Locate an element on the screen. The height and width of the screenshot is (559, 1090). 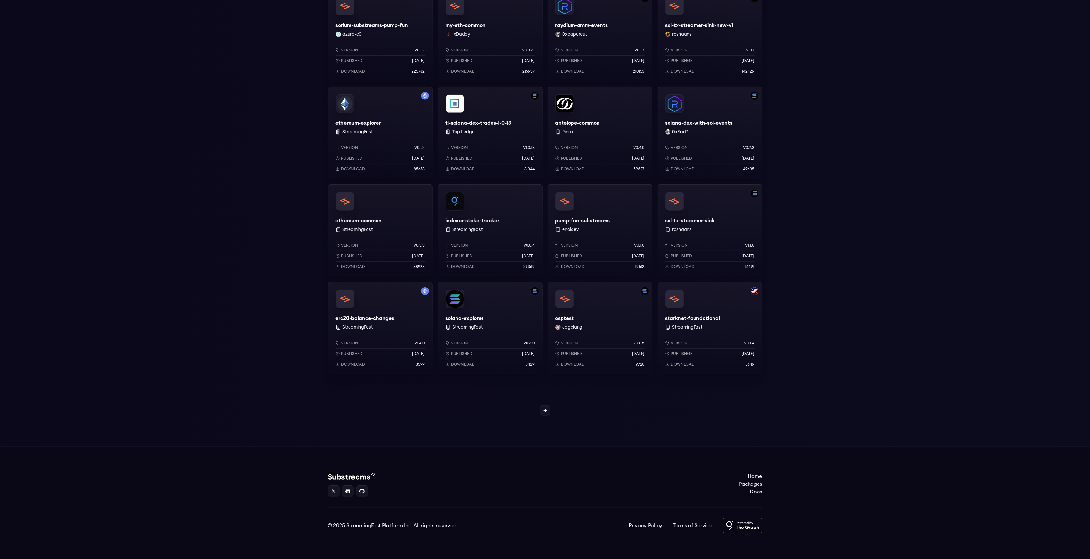
p: 38928 is located at coordinates (419, 267).